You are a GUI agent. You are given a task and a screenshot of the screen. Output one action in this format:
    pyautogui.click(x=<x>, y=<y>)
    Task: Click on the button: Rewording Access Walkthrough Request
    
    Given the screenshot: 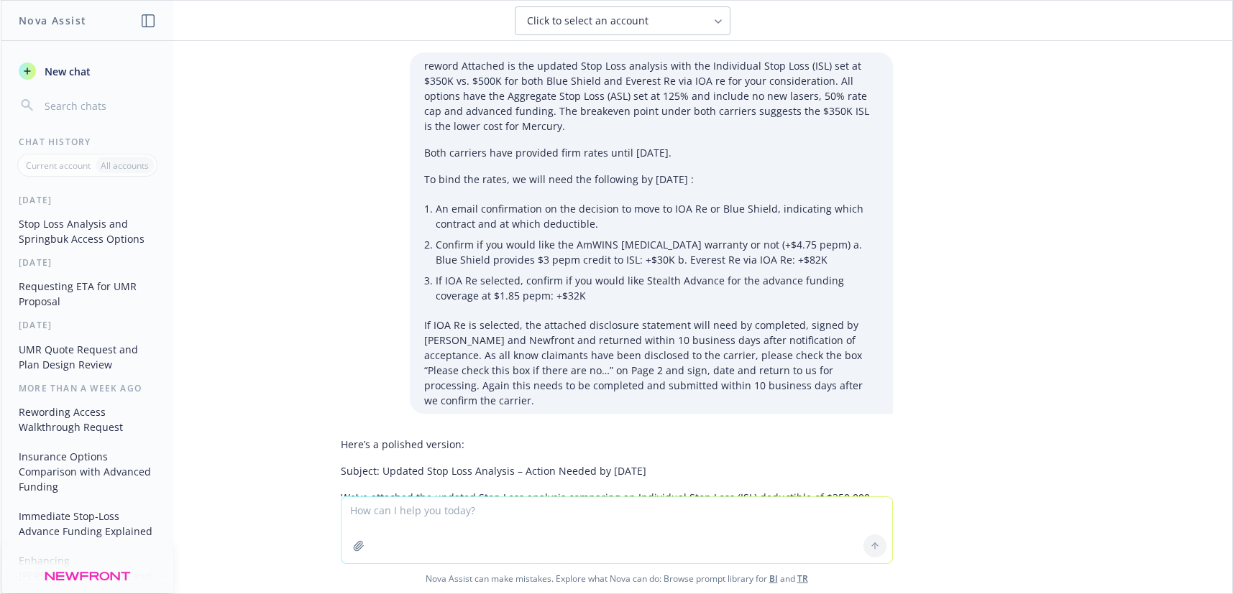 What is the action you would take?
    pyautogui.click(x=87, y=420)
    